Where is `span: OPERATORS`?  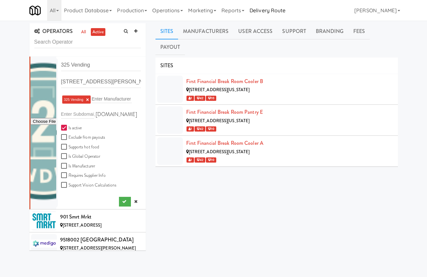 span: OPERATORS is located at coordinates (54, 31).